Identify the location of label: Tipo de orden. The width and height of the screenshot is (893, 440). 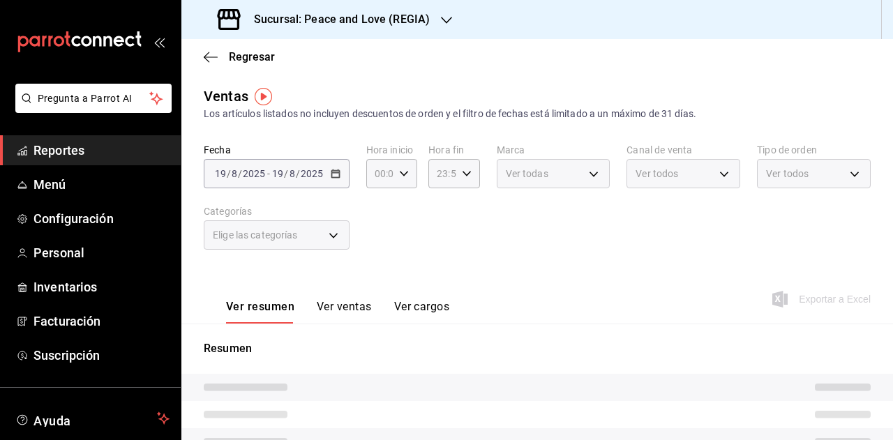
(813, 150).